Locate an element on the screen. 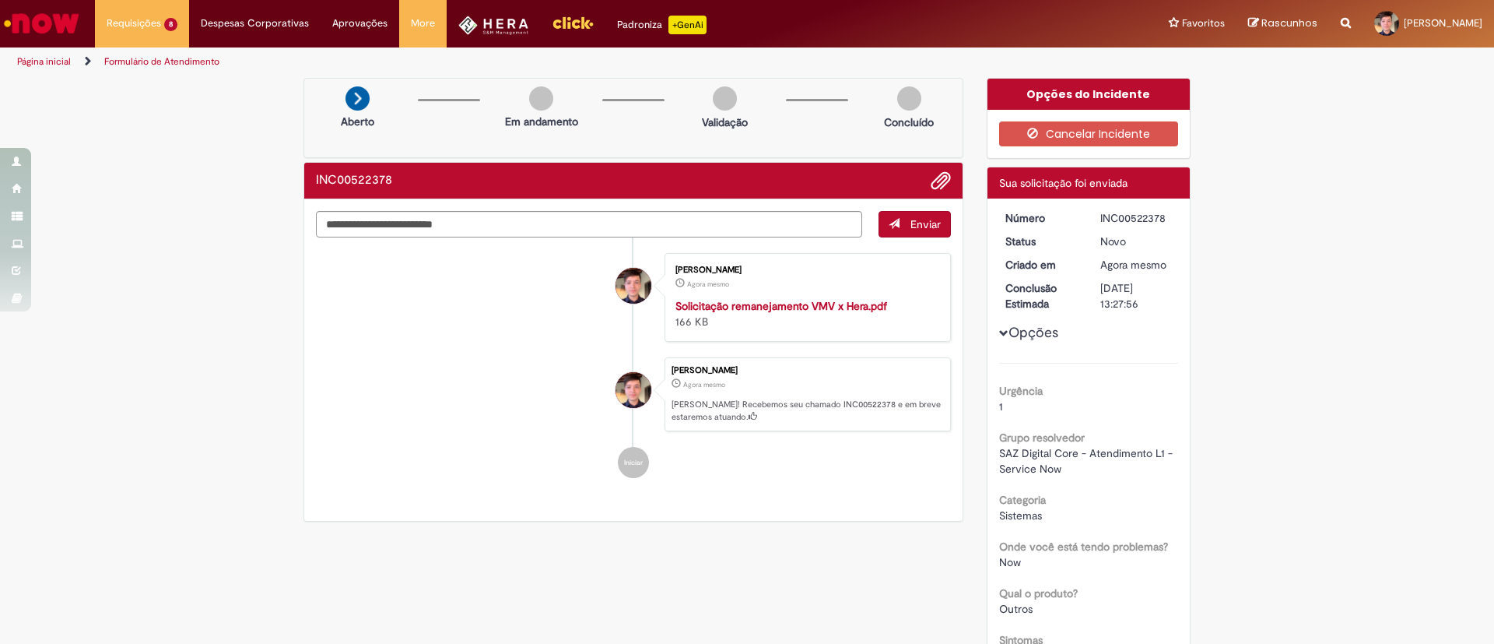 The height and width of the screenshot is (644, 1494). div: Novo is located at coordinates (1136, 241).